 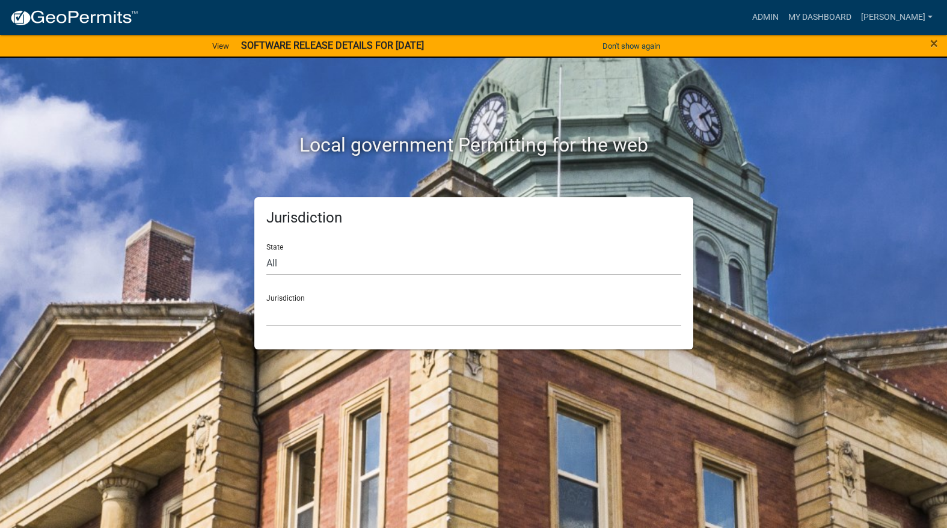 I want to click on a: View, so click(x=221, y=46).